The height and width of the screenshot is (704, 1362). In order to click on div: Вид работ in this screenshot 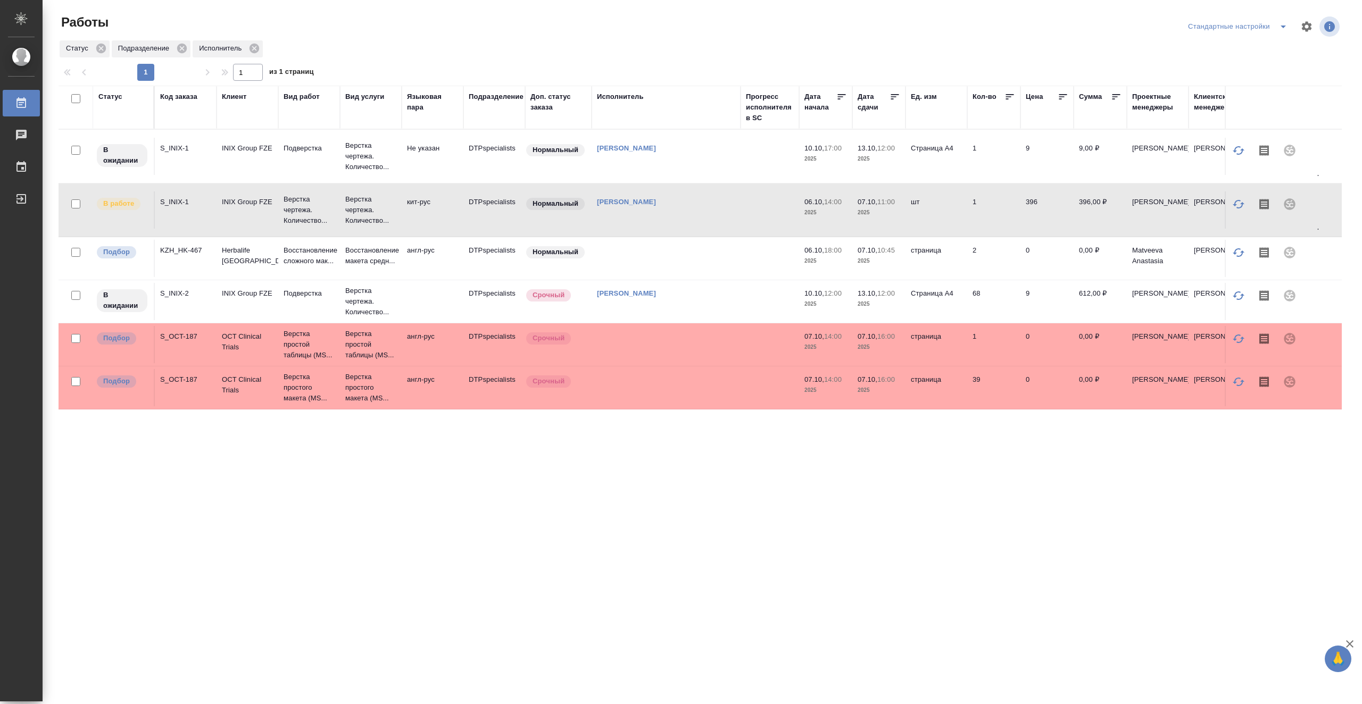, I will do `click(302, 97)`.